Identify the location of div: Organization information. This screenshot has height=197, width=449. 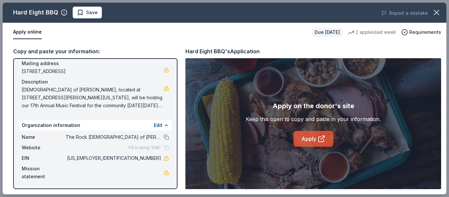
(95, 125).